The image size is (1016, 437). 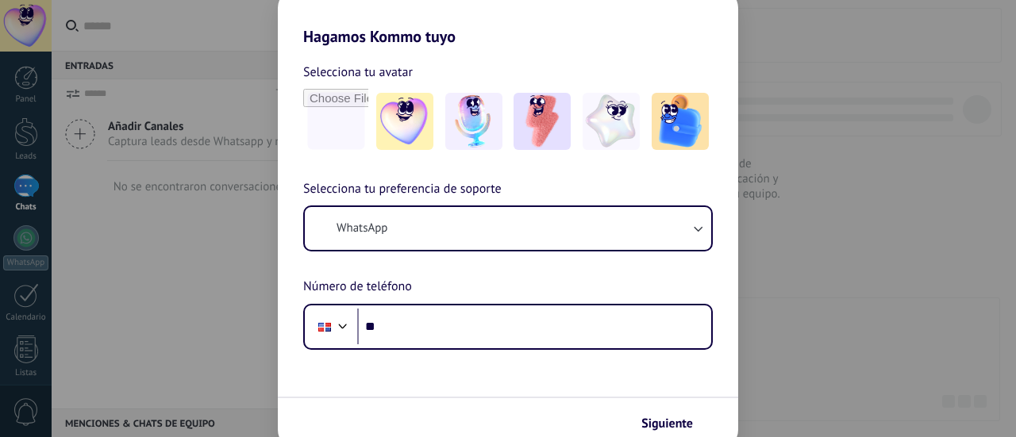 What do you see at coordinates (474, 121) in the screenshot?
I see `img: -2.jpeg` at bounding box center [474, 121].